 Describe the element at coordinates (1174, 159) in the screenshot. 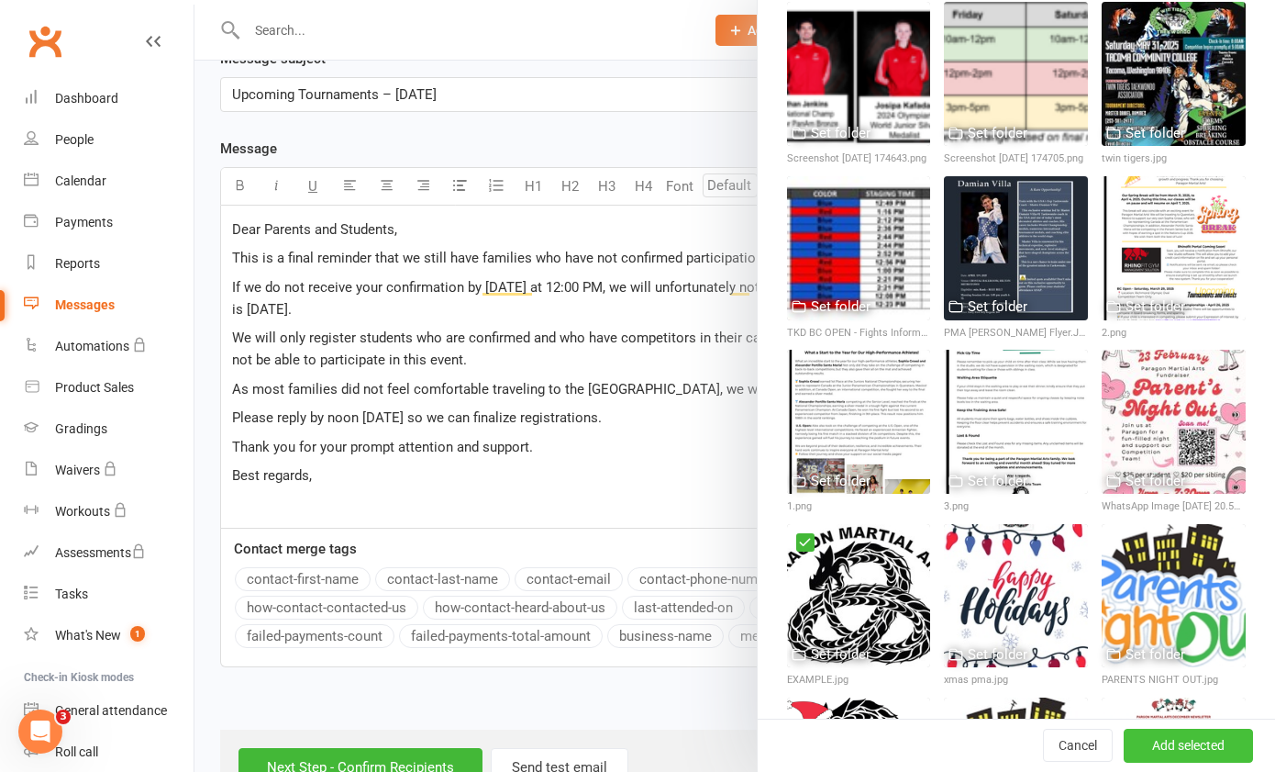

I see `div: twin tigers.jpg` at that location.